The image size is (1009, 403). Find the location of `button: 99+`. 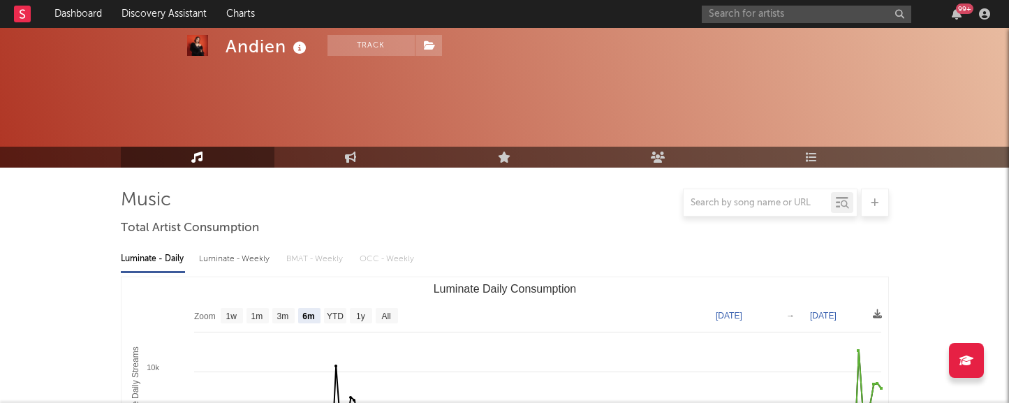

button: 99+ is located at coordinates (956, 14).